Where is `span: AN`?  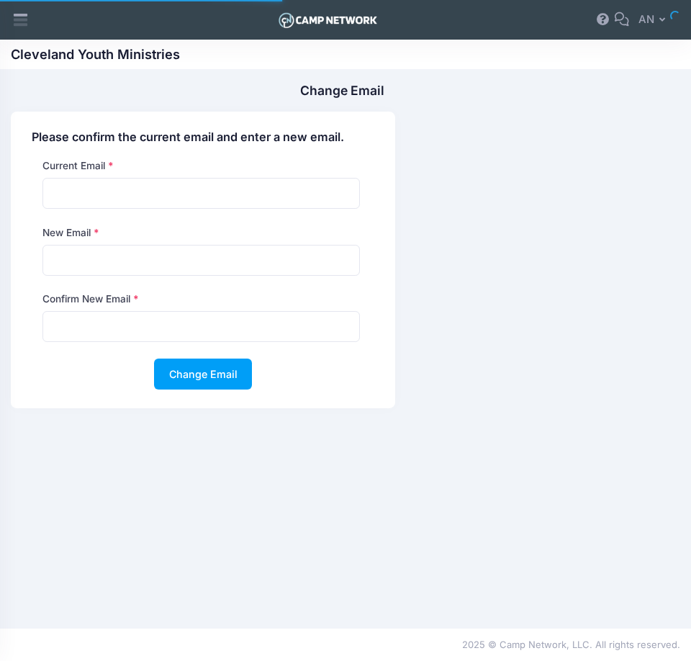 span: AN is located at coordinates (647, 19).